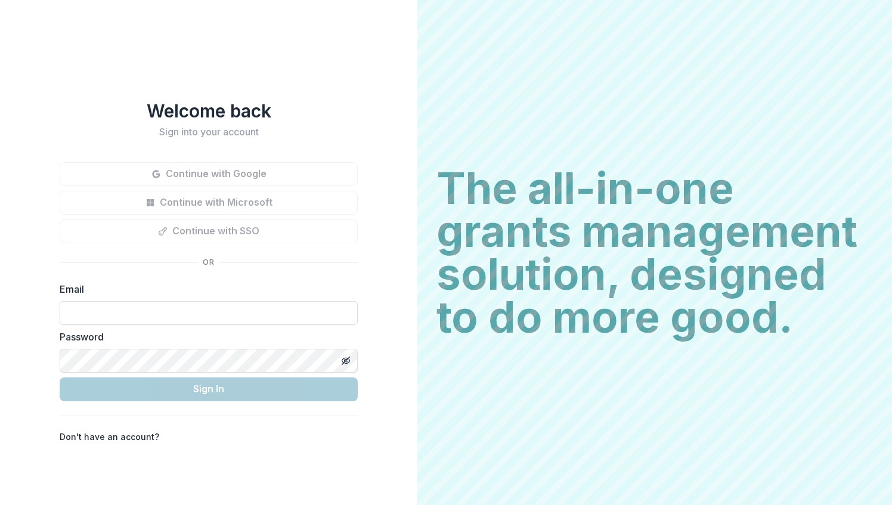 The image size is (892, 505). I want to click on button: Continue with SSO, so click(209, 231).